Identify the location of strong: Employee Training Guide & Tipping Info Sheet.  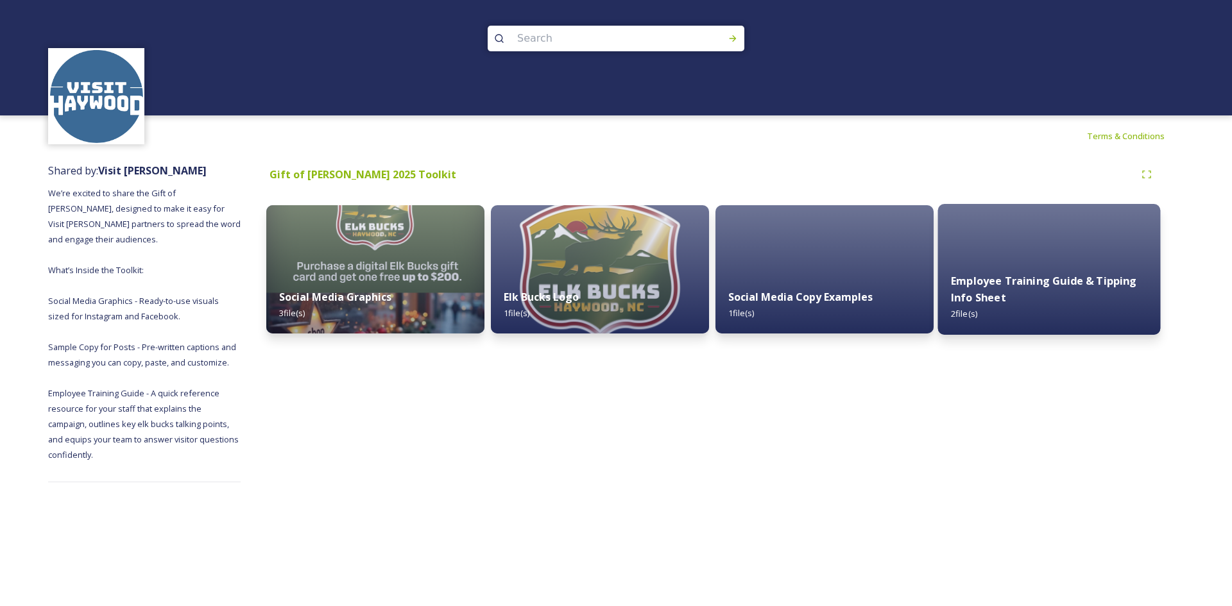
(1044, 289).